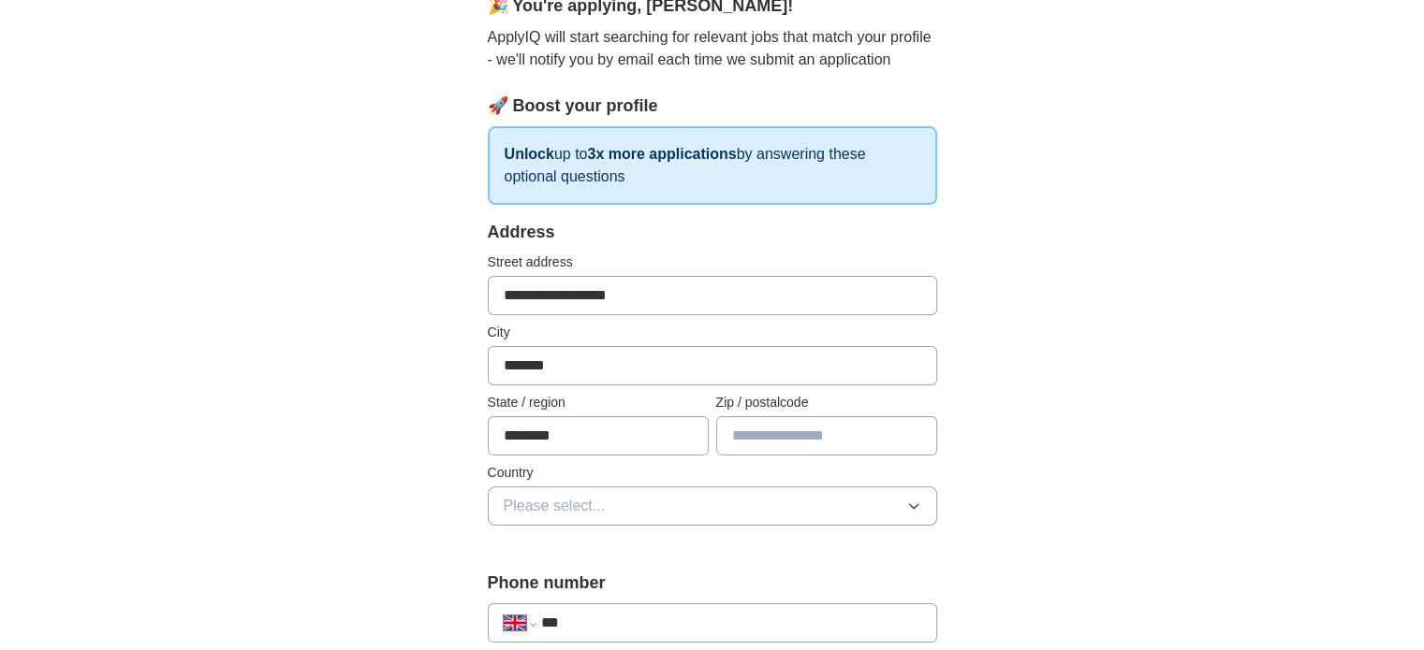 This screenshot has width=1424, height=650. Describe the element at coordinates (712, 106) in the screenshot. I see `div: 🚀 Boost your profile` at that location.